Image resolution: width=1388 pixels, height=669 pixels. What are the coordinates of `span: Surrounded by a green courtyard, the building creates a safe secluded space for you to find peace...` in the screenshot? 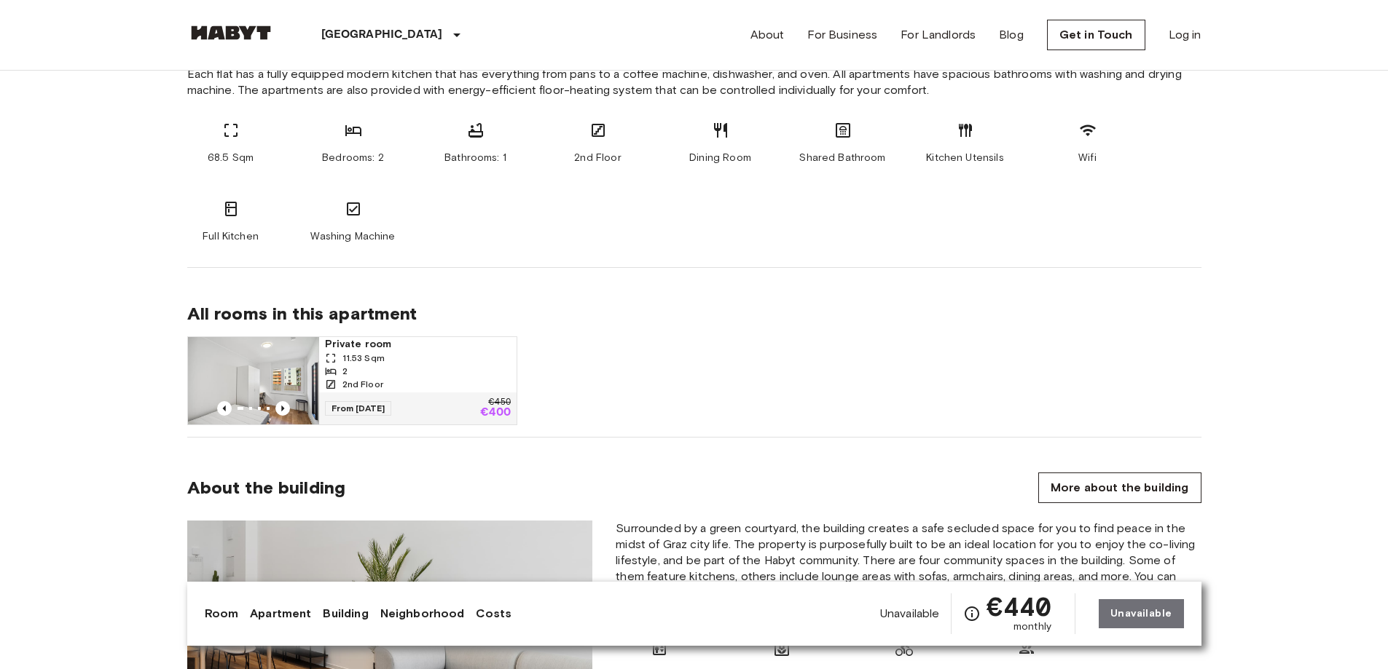 It's located at (908, 569).